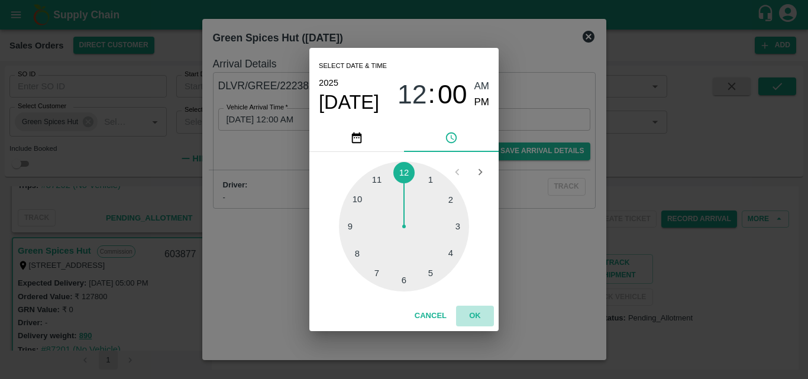 The height and width of the screenshot is (379, 808). I want to click on button: Open next view, so click(480, 172).